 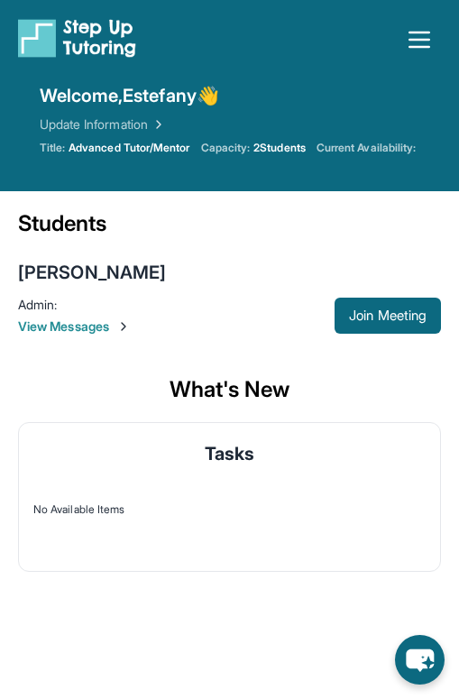 What do you see at coordinates (77, 38) in the screenshot?
I see `img: logo` at bounding box center [77, 38].